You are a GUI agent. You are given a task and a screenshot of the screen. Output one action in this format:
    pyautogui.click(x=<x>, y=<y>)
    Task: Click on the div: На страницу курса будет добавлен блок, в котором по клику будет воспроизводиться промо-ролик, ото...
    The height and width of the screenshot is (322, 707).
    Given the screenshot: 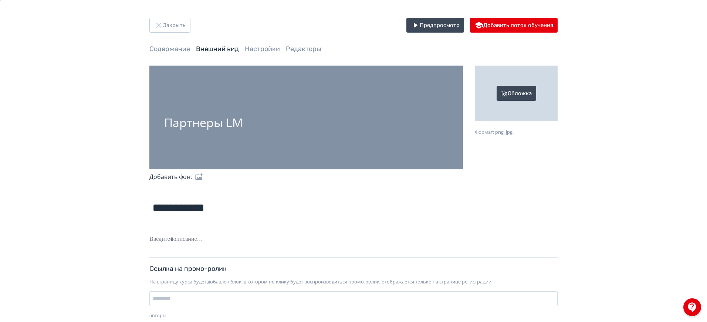 What is the action you would take?
    pyautogui.click(x=354, y=282)
    